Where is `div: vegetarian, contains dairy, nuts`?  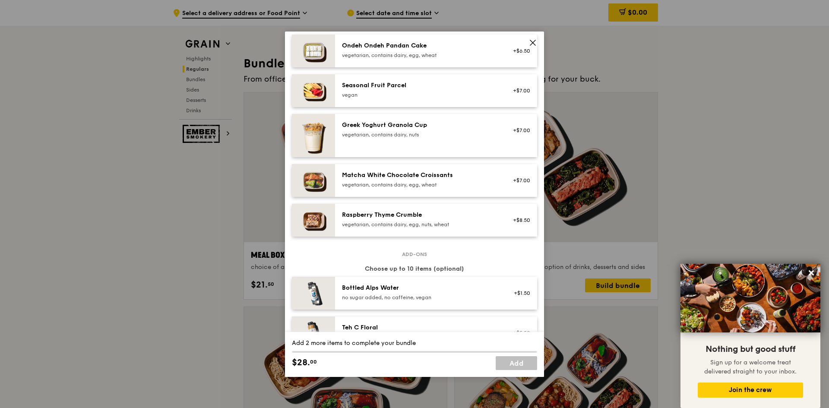
div: vegetarian, contains dairy, nuts is located at coordinates (419, 135).